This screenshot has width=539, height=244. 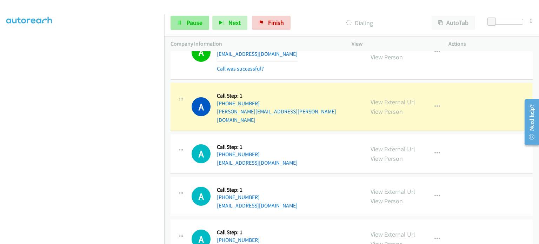 What do you see at coordinates (234, 22) in the screenshot?
I see `span: Next` at bounding box center [234, 22].